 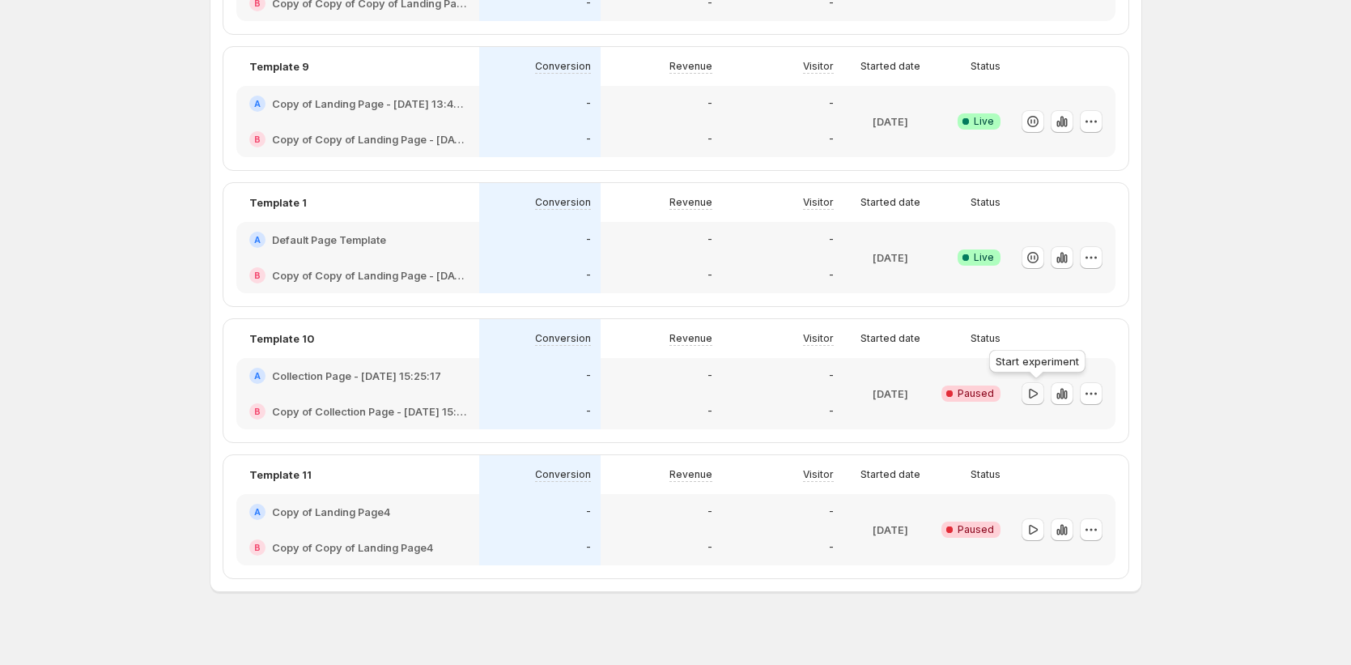 What do you see at coordinates (279, 66) in the screenshot?
I see `p: Template 9` at bounding box center [279, 66].